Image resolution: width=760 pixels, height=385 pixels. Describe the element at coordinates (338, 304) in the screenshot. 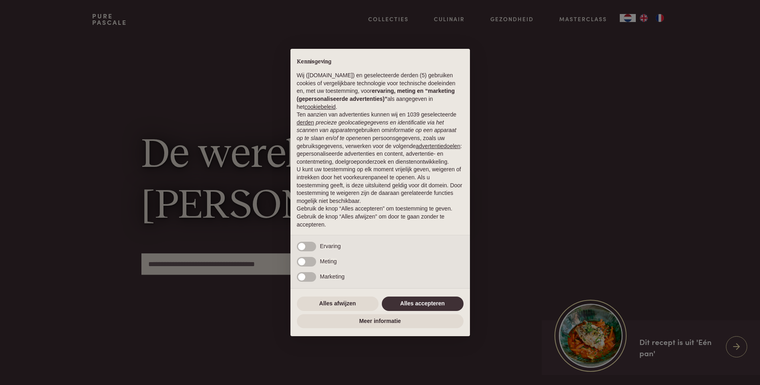

I see `button: Alles afwijzen` at that location.